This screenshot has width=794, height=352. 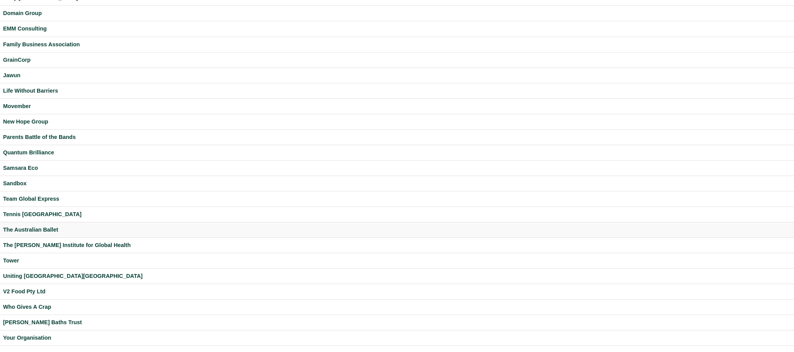 I want to click on div: New Hope Group, so click(x=397, y=122).